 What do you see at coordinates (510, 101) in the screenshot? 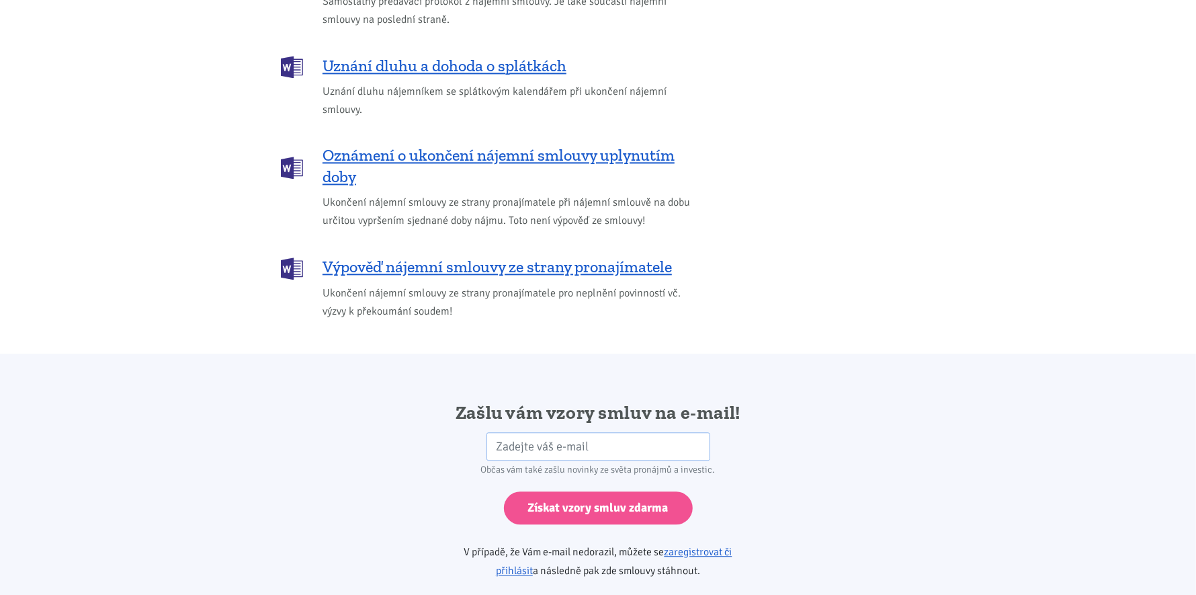
I see `span: Uznání dluhu nájemníkem se splátkovým kalendářem při ukončení nájemní smlouvy.` at bounding box center [510, 101].